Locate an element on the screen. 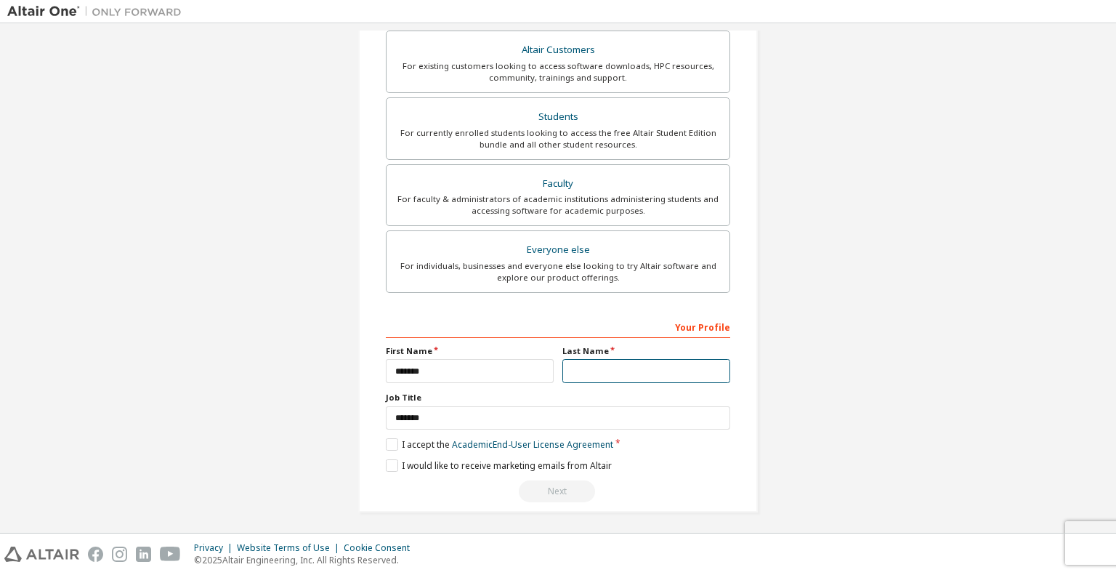 This screenshot has width=1116, height=575. label: Job Title is located at coordinates (558, 398).